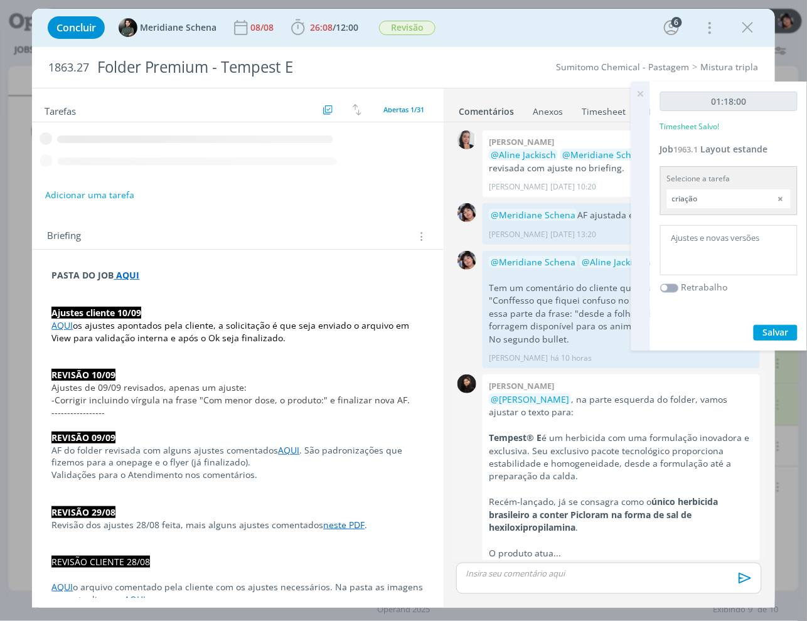 The width and height of the screenshot is (807, 621). I want to click on a: Mistura tripla, so click(730, 67).